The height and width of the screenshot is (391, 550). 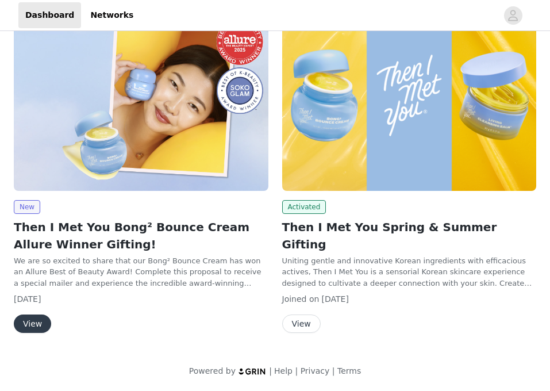 I want to click on p: We are so excited to share that our Bong² Bounce Cream has won an Allure Best of Beauty Award! Co..., so click(x=141, y=272).